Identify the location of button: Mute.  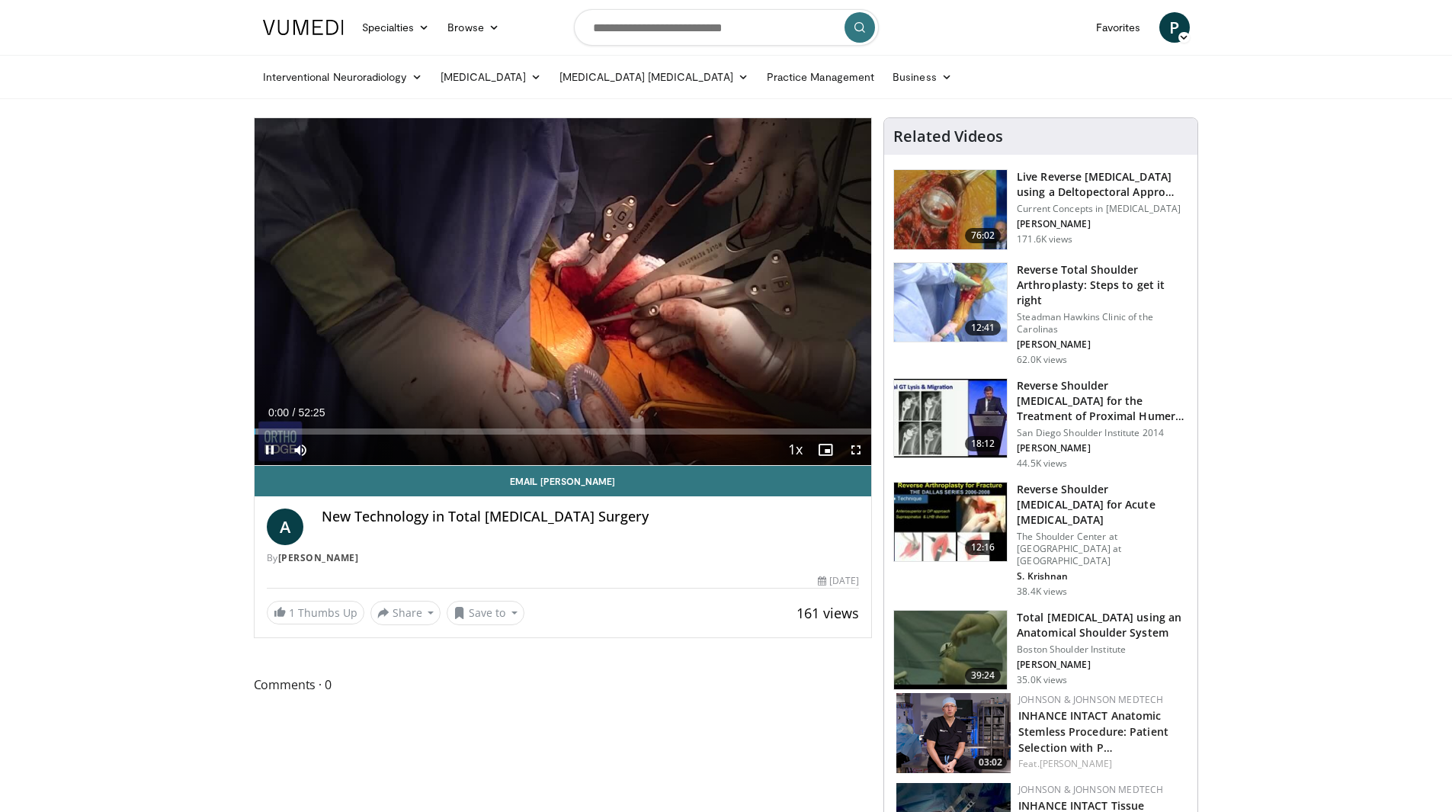
(300, 450).